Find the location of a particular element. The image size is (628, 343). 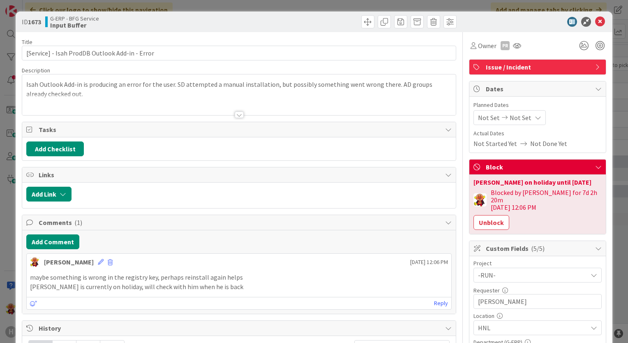

span: G-ERP - BFG Service is located at coordinates (74, 19).